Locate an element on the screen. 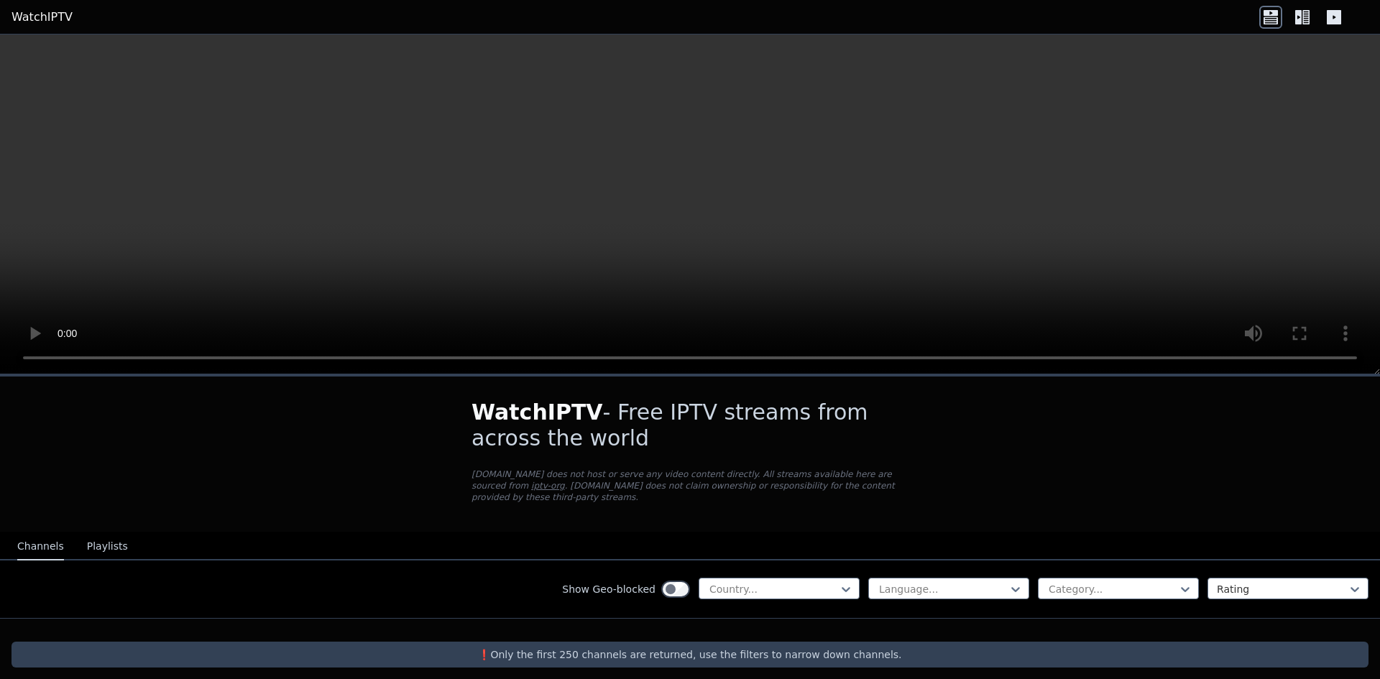  a: WatchIPTV is located at coordinates (42, 17).